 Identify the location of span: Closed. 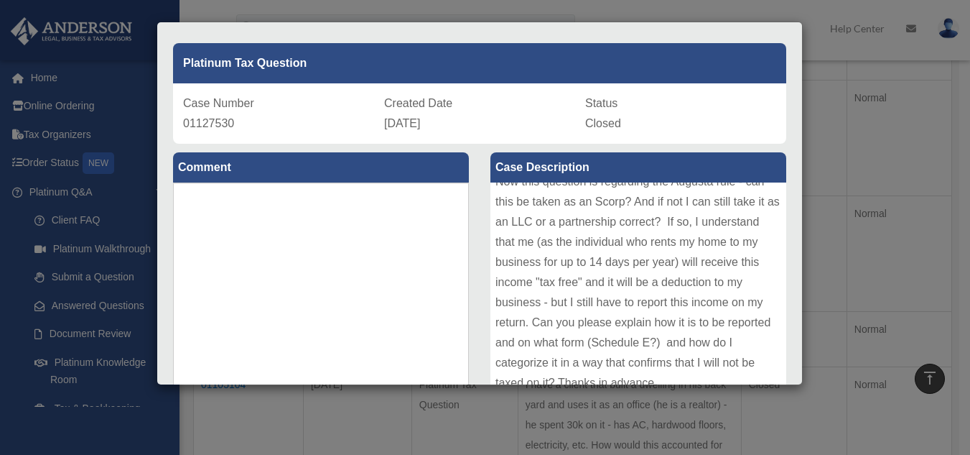
(603, 123).